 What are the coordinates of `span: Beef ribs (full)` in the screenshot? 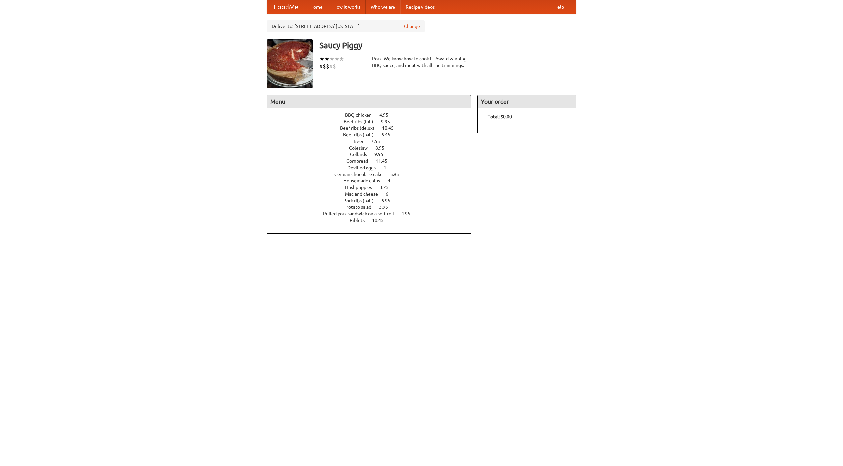 It's located at (362, 122).